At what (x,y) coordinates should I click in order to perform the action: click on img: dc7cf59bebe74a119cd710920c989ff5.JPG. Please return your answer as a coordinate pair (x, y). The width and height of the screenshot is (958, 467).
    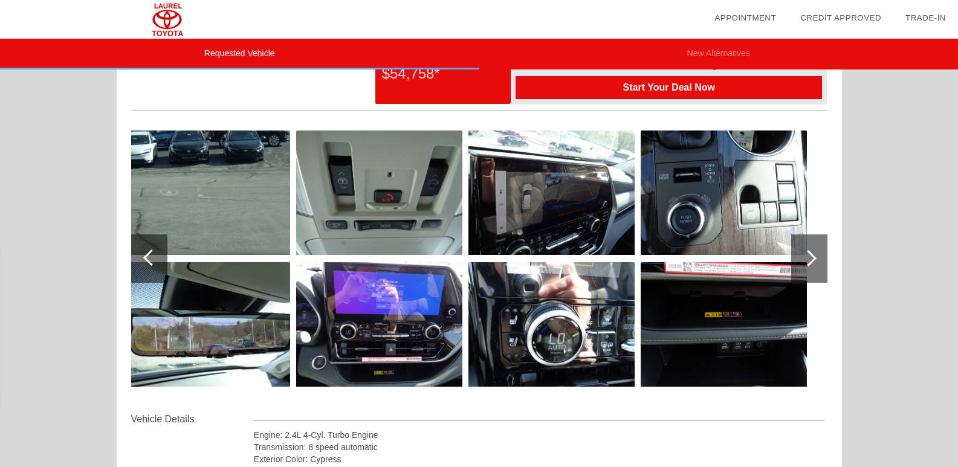
    Looking at the image, I should click on (551, 193).